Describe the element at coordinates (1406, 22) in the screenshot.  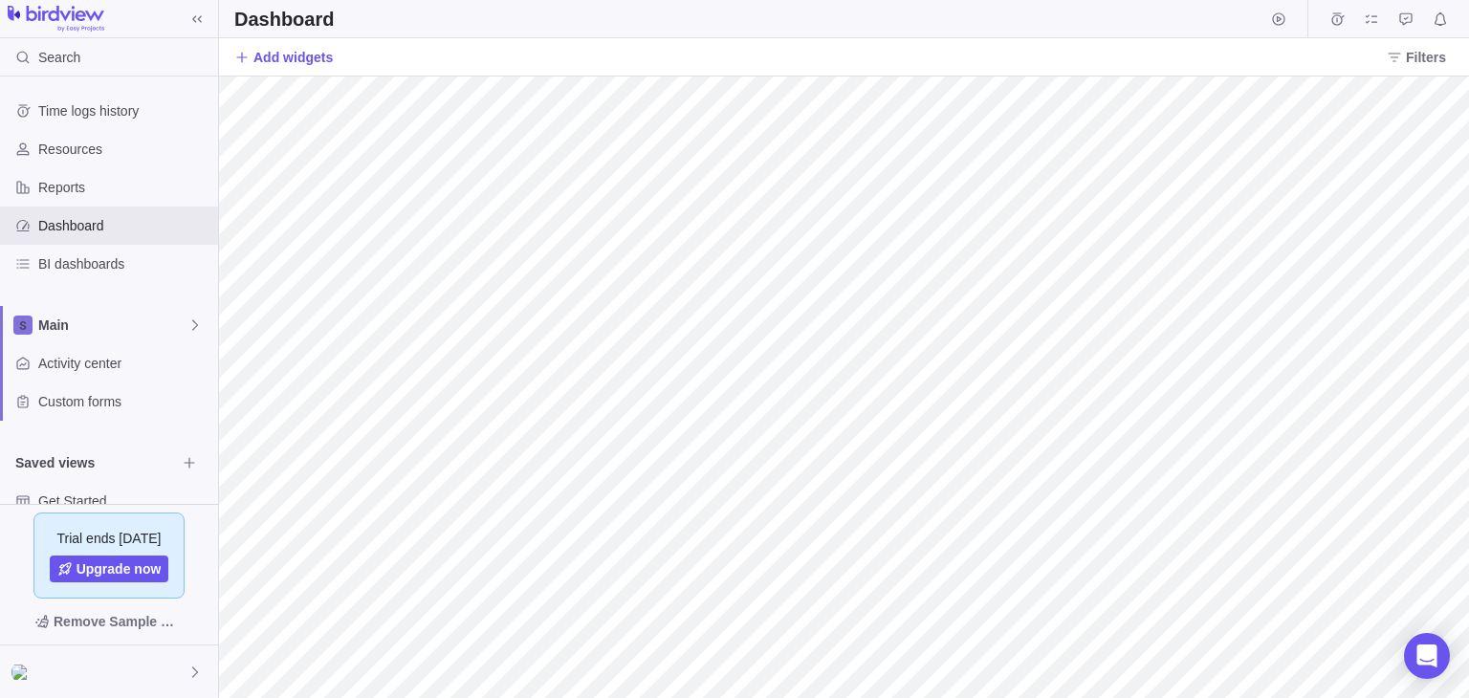
I see `a: Approval requests` at that location.